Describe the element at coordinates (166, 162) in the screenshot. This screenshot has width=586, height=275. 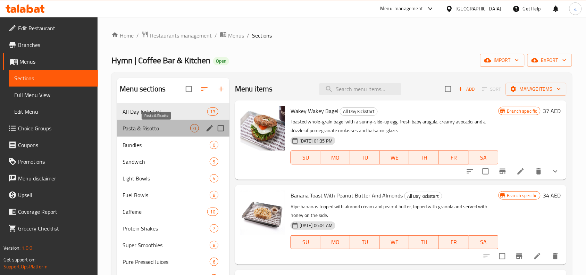
I see `div: Sandwich` at that location.